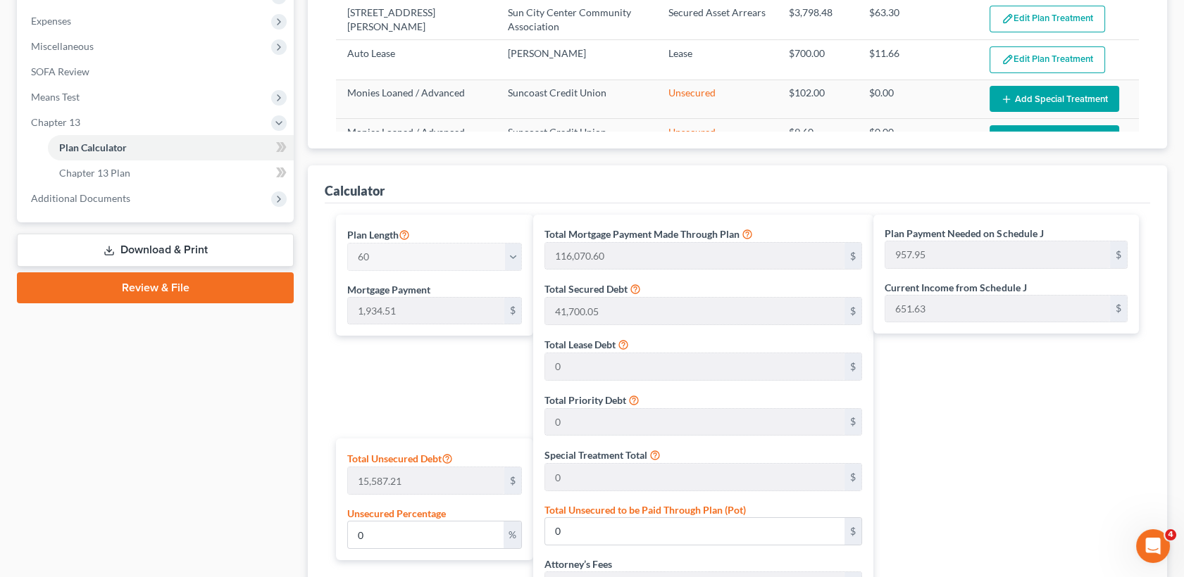  I want to click on div: Calculator, so click(354, 191).